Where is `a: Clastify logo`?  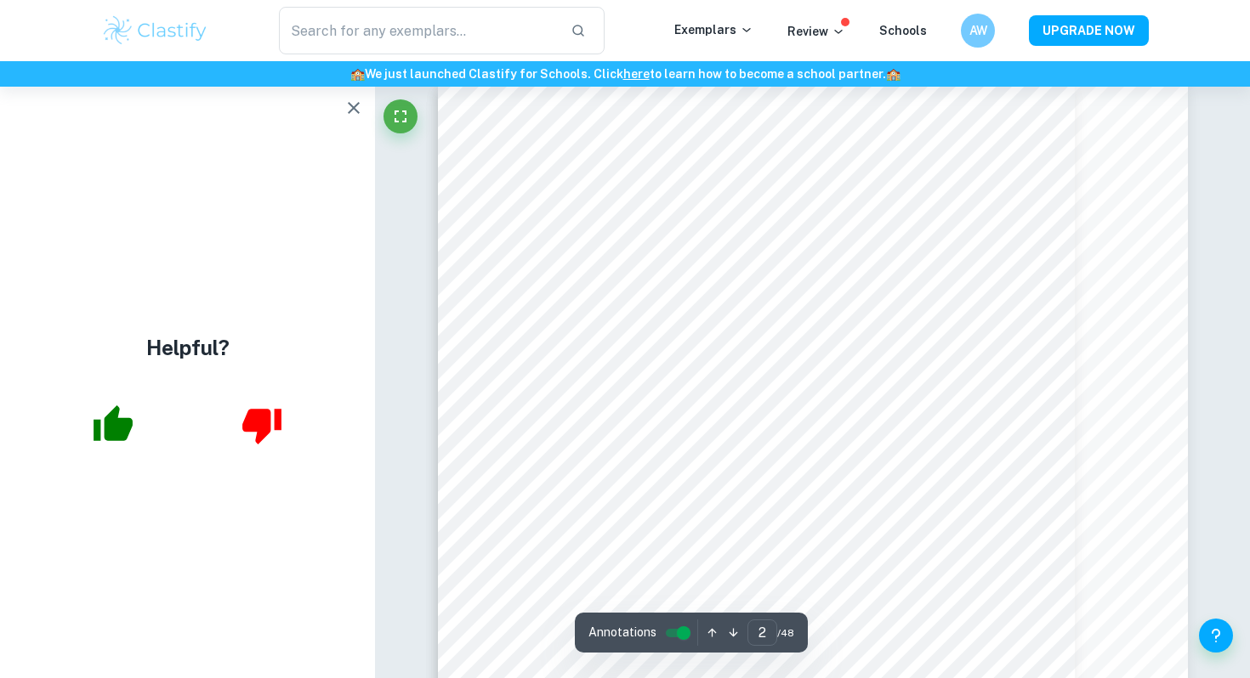
a: Clastify logo is located at coordinates (155, 31).